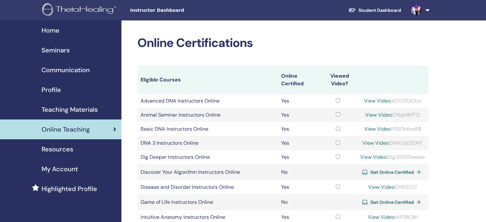  Describe the element at coordinates (50, 30) in the screenshot. I see `span: Home` at that location.